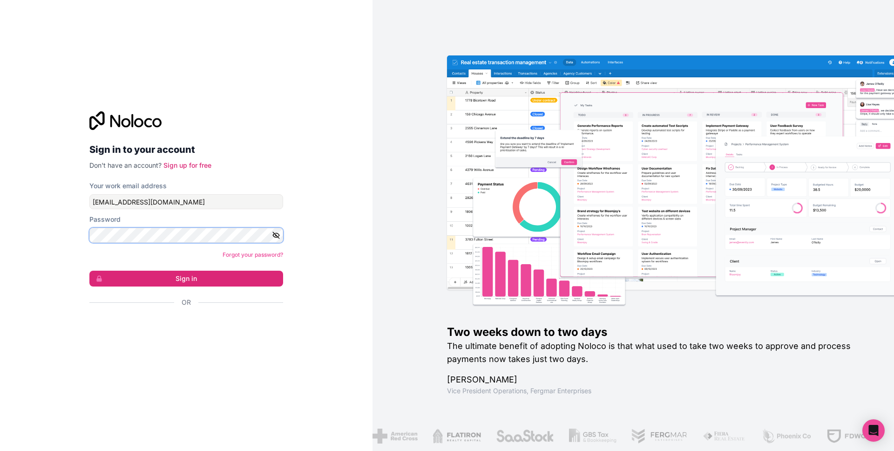  Describe the element at coordinates (659, 436) in the screenshot. I see `img: /assets/fergmar-CudnrXN5.png` at that location.